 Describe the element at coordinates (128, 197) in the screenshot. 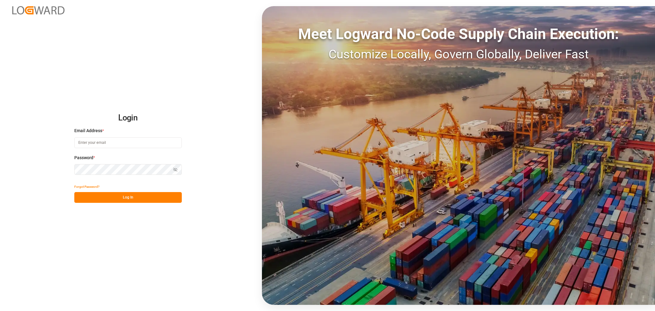

I see `button: Log In` at that location.